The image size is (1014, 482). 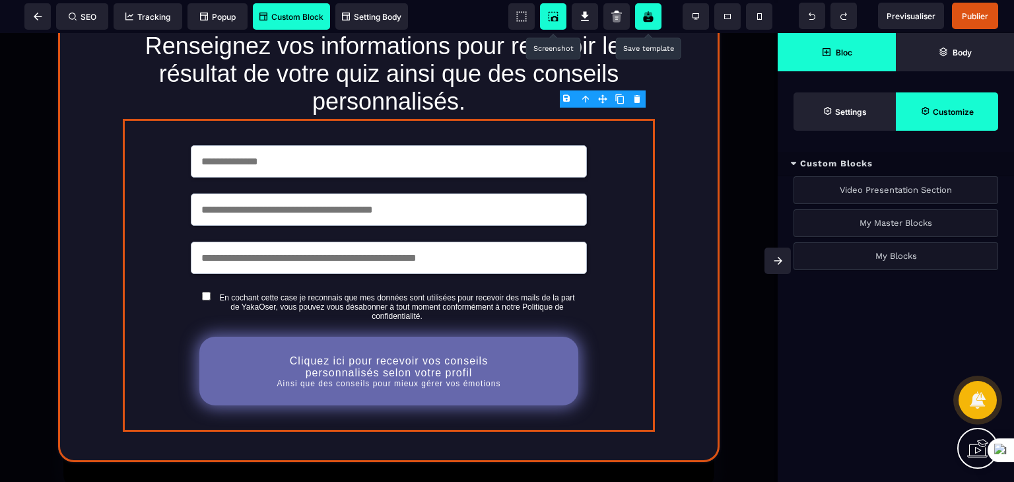 What do you see at coordinates (553, 16) in the screenshot?
I see `span: Screenshot` at bounding box center [553, 16].